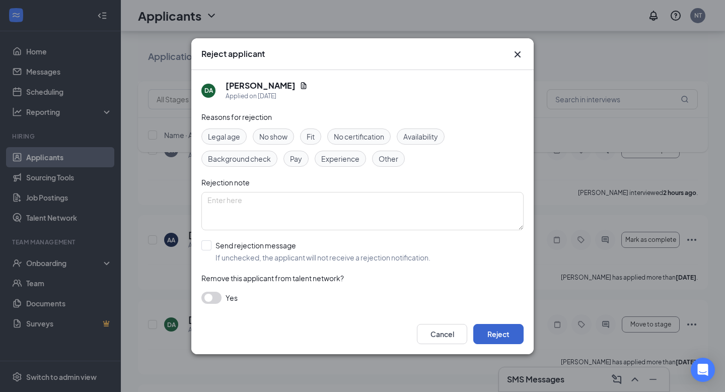  What do you see at coordinates (239, 159) in the screenshot?
I see `span: Background check` at bounding box center [239, 159].